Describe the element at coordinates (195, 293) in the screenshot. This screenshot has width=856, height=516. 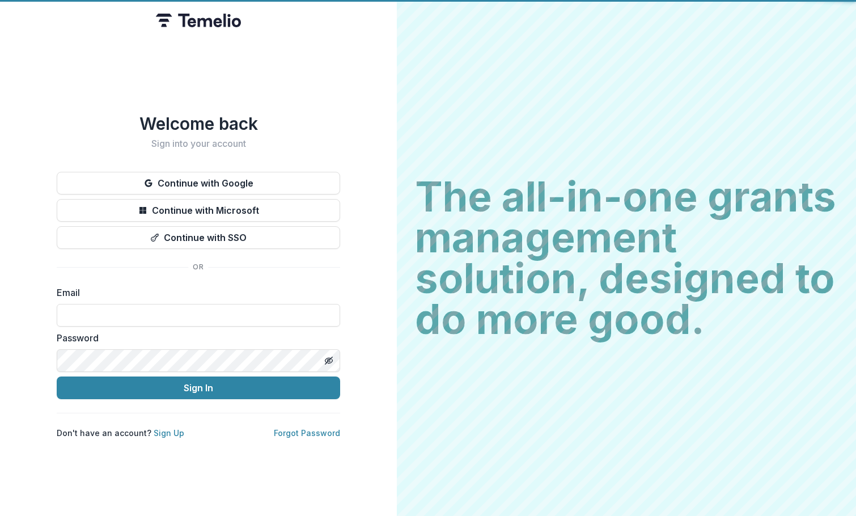
I see `label: Email` at that location.